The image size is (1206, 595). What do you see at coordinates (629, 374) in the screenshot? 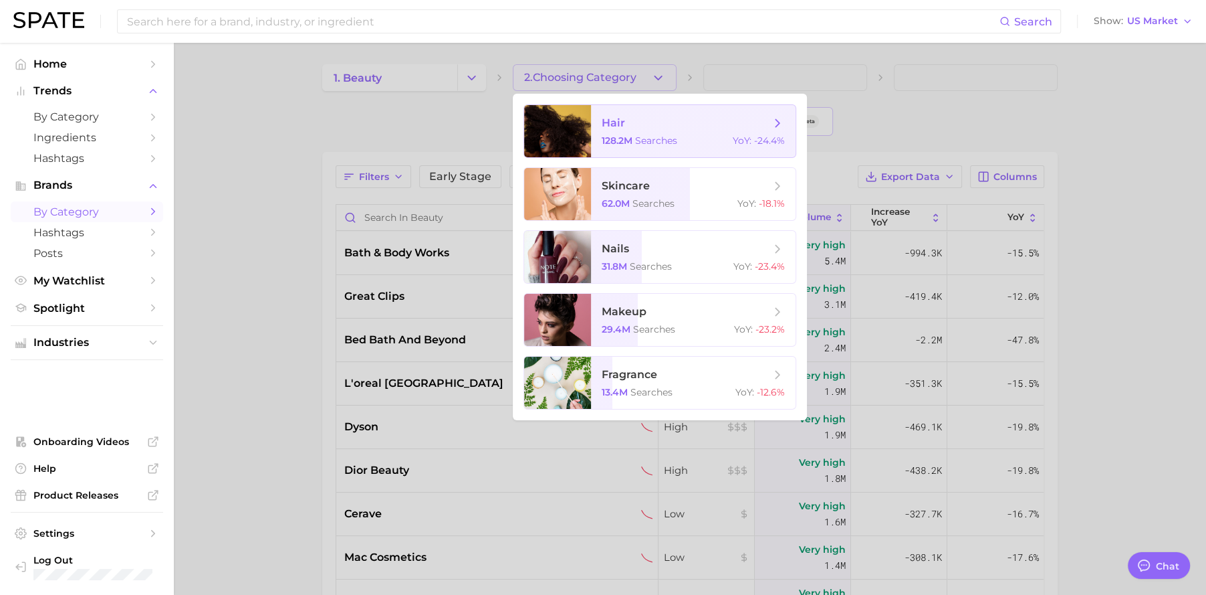
I see `span: fragrance` at bounding box center [629, 374].